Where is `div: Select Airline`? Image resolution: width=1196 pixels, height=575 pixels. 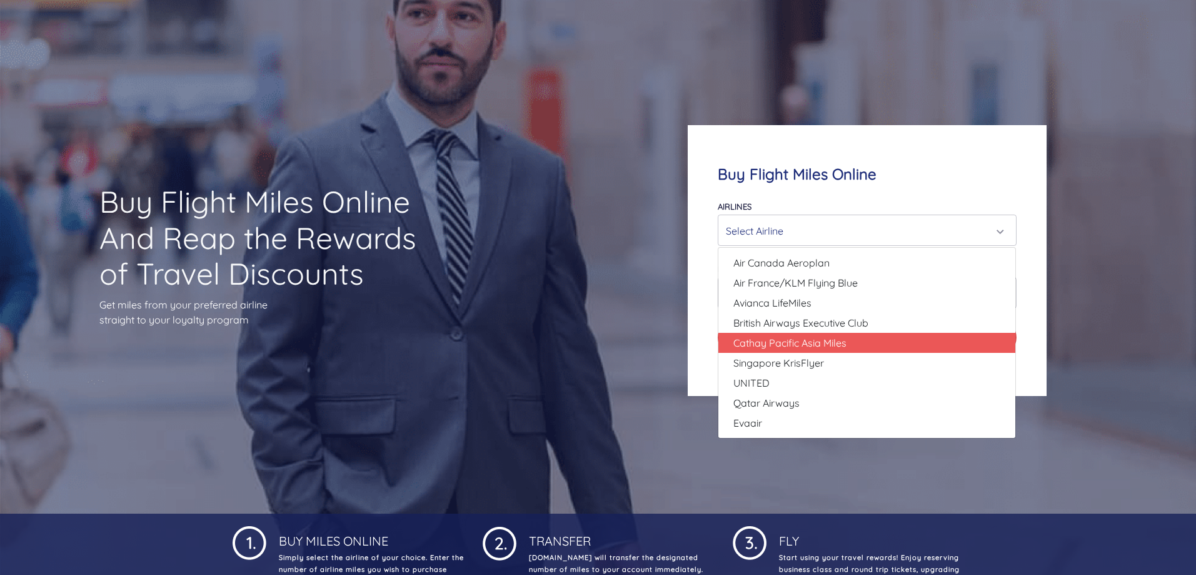
div: Select Airline is located at coordinates (863, 231).